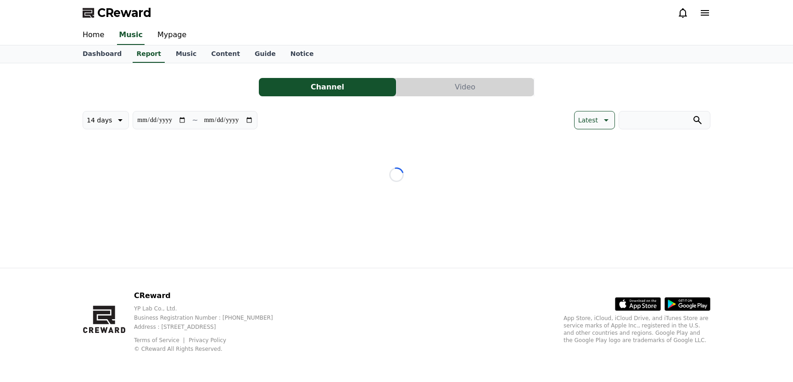 This screenshot has height=382, width=793. What do you see at coordinates (117, 13) in the screenshot?
I see `a: CReward` at bounding box center [117, 13].